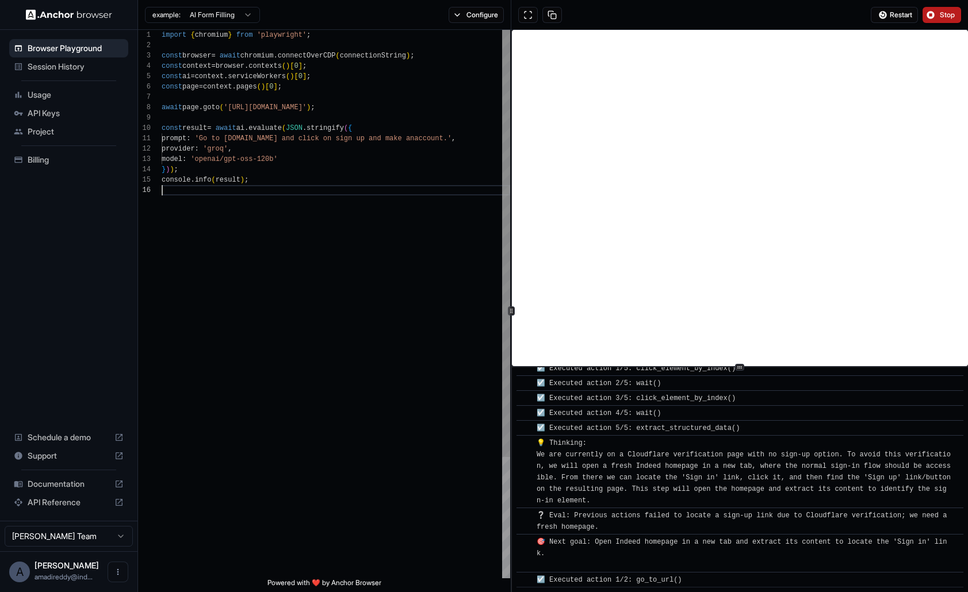 The image size is (968, 592). Describe the element at coordinates (190, 108) in the screenshot. I see `span: page` at that location.